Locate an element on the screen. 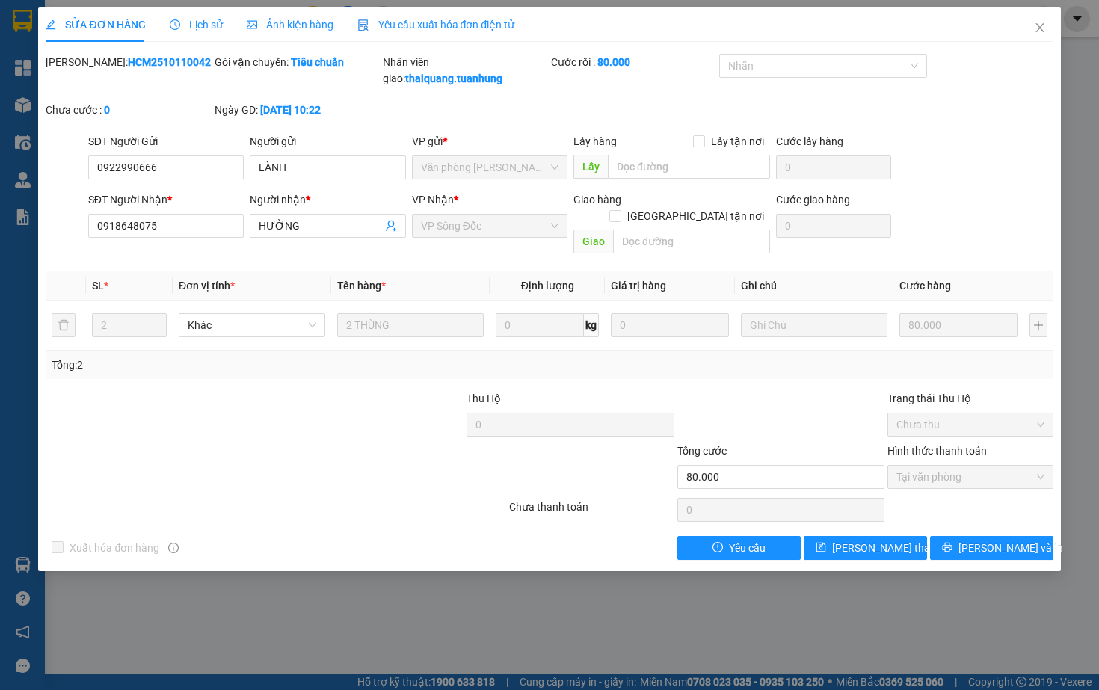 This screenshot has height=690, width=1099. span: Cước hàng is located at coordinates (924, 285).